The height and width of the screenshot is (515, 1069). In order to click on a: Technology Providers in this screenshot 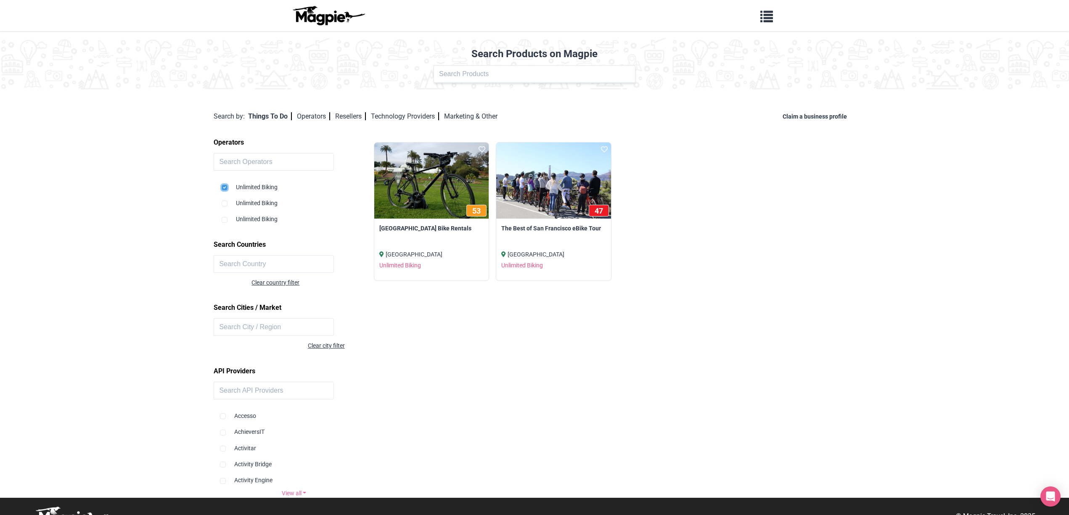, I will do `click(405, 116)`.